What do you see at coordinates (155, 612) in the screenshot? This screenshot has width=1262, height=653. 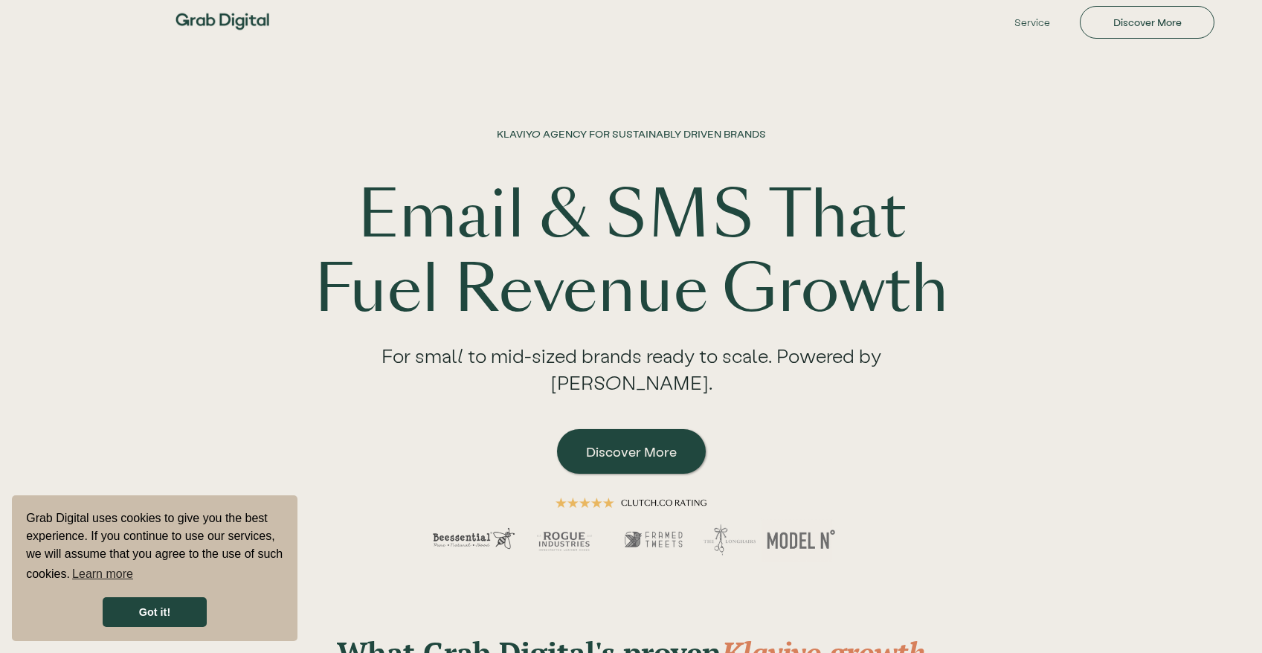 I see `a: dismiss cookie message` at bounding box center [155, 612].